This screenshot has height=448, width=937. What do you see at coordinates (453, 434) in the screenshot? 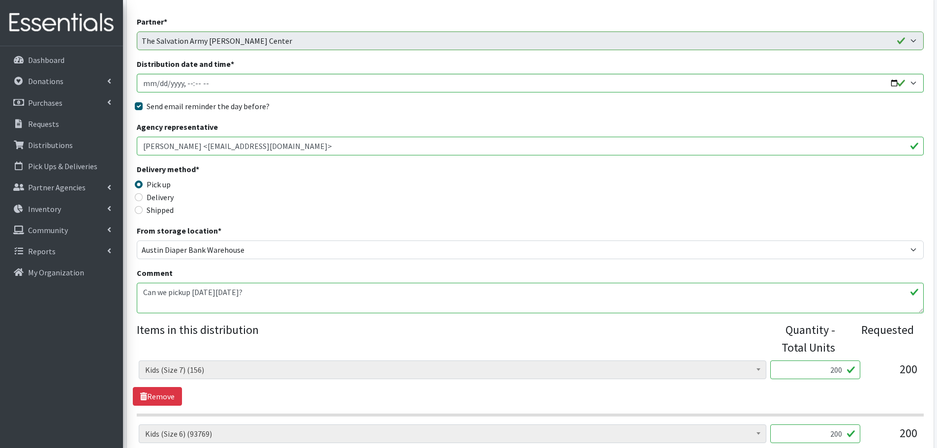
I see `span: Kids (Size 6) (93769)` at bounding box center [453, 434].